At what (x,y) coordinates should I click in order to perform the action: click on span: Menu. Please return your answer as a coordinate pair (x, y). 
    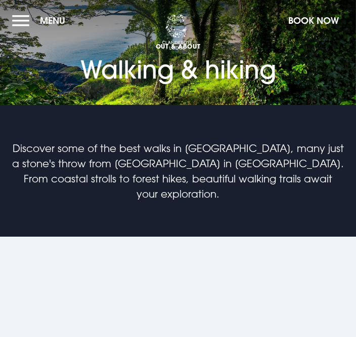
    Looking at the image, I should click on (53, 20).